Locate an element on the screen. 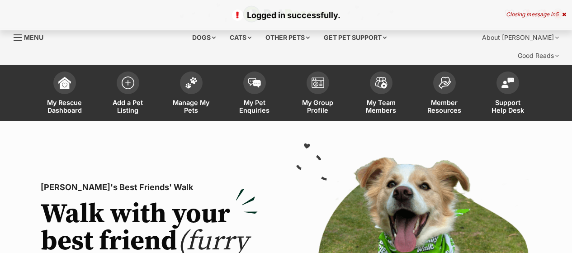  span: Add a Pet Listing is located at coordinates (128, 106).